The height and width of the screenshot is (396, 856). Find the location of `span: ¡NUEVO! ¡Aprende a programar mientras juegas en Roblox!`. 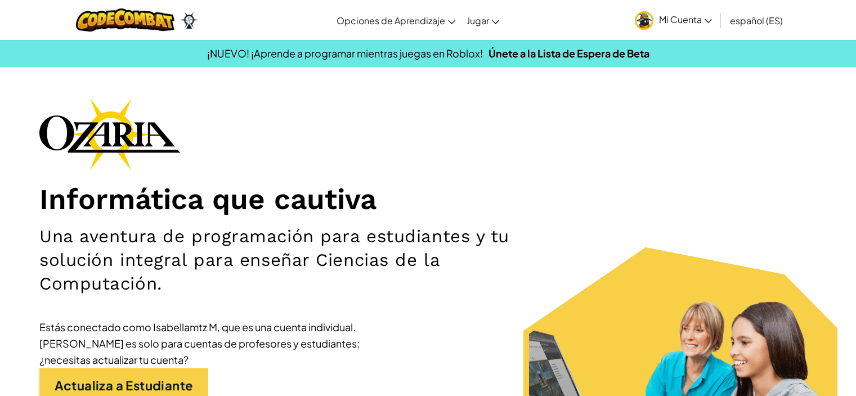

span: ¡NUEVO! ¡Aprende a programar mientras juegas en Roblox! is located at coordinates (345, 53).